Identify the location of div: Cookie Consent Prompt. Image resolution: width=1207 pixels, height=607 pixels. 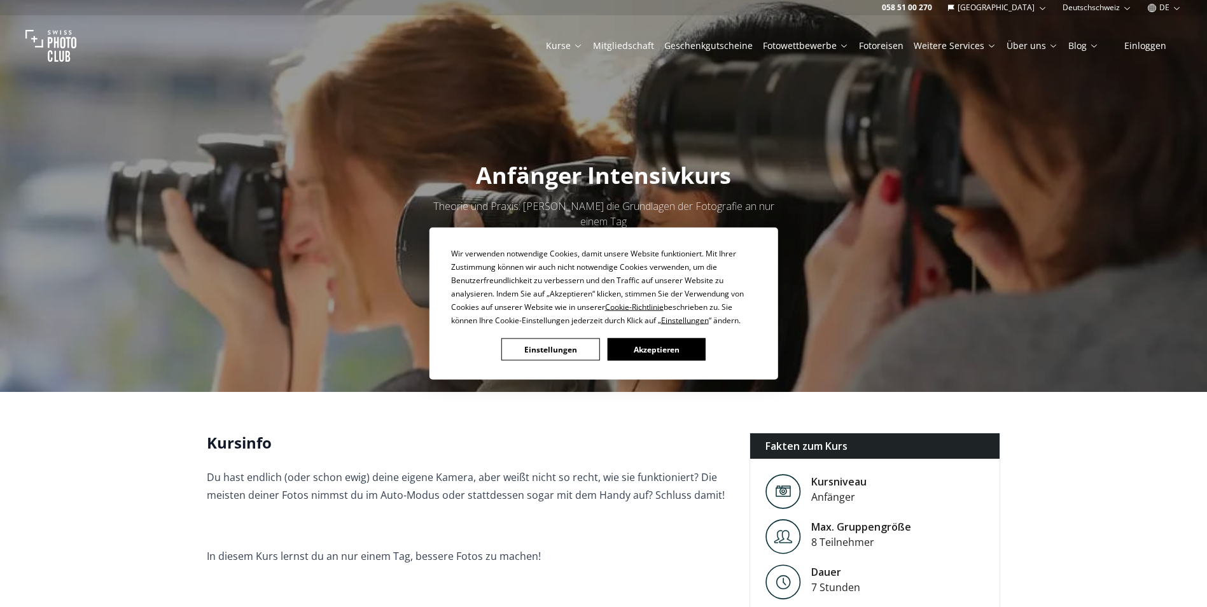
(603, 303).